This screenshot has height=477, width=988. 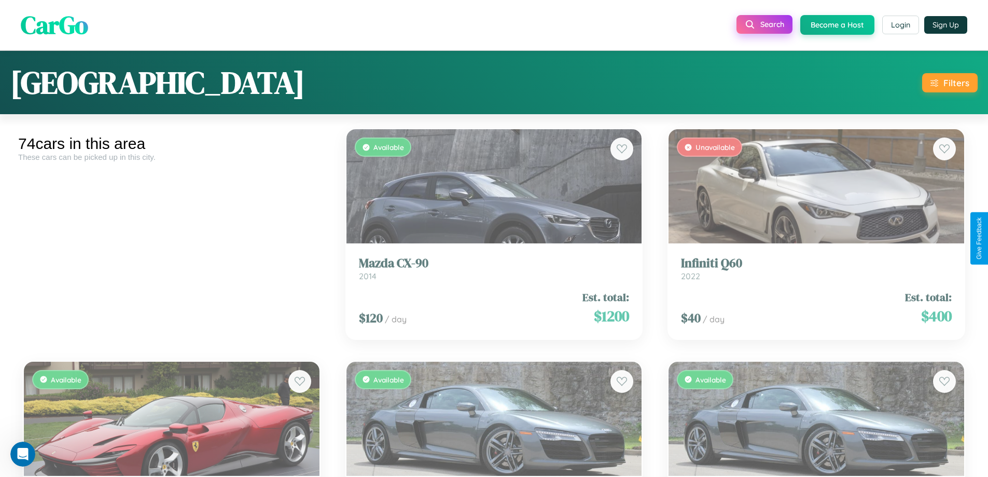 I want to click on button: Become a Host, so click(x=837, y=25).